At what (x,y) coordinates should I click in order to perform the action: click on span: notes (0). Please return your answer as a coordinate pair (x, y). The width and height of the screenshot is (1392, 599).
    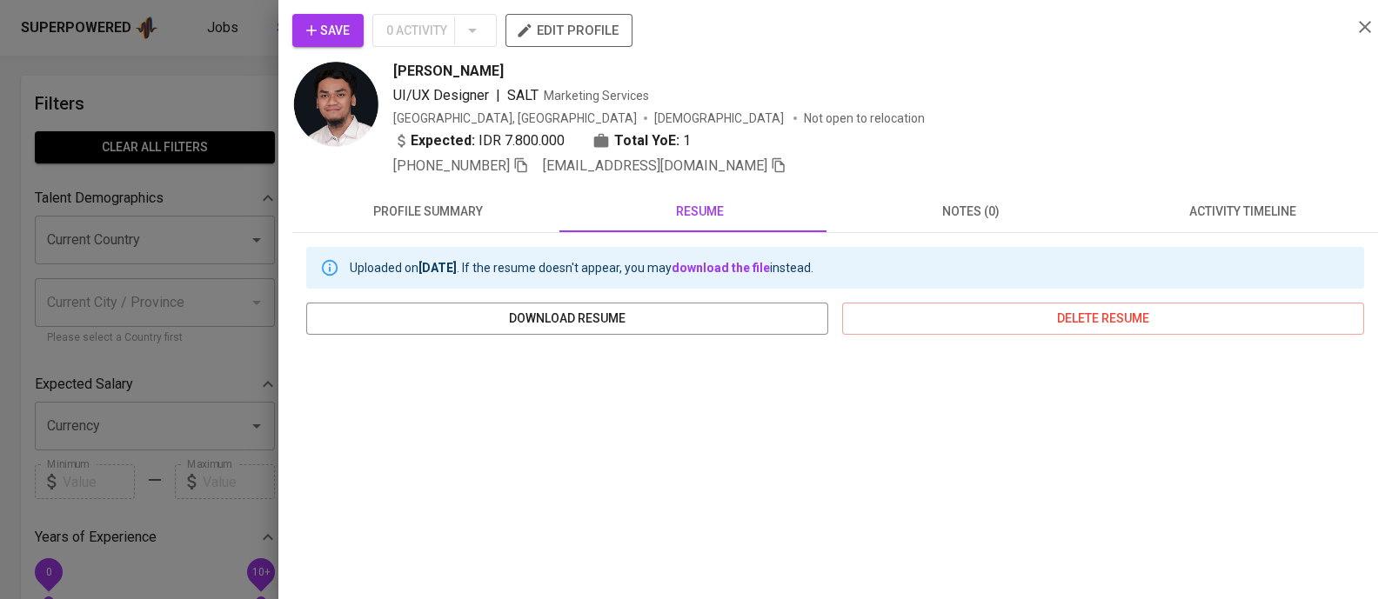
    Looking at the image, I should click on (971, 211).